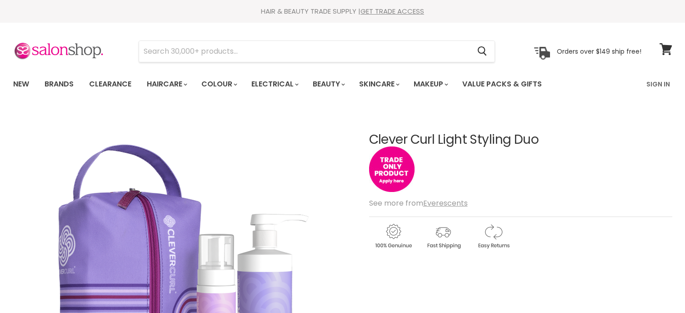  Describe the element at coordinates (21, 84) in the screenshot. I see `a: New` at that location.